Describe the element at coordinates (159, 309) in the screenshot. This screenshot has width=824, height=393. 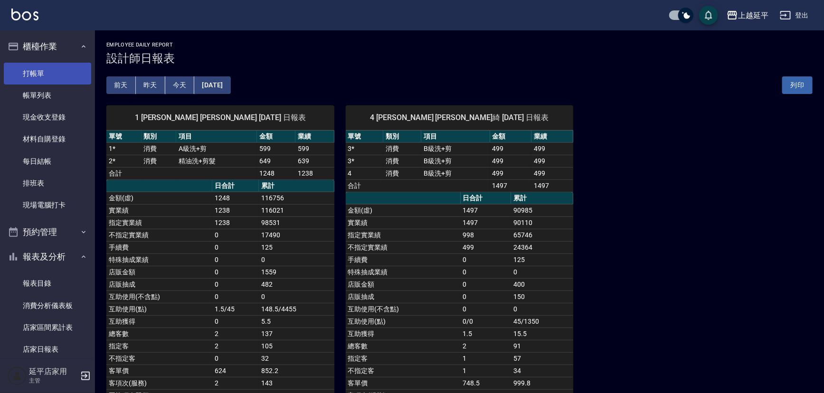
I see `td: 互助使用(點)` at that location.